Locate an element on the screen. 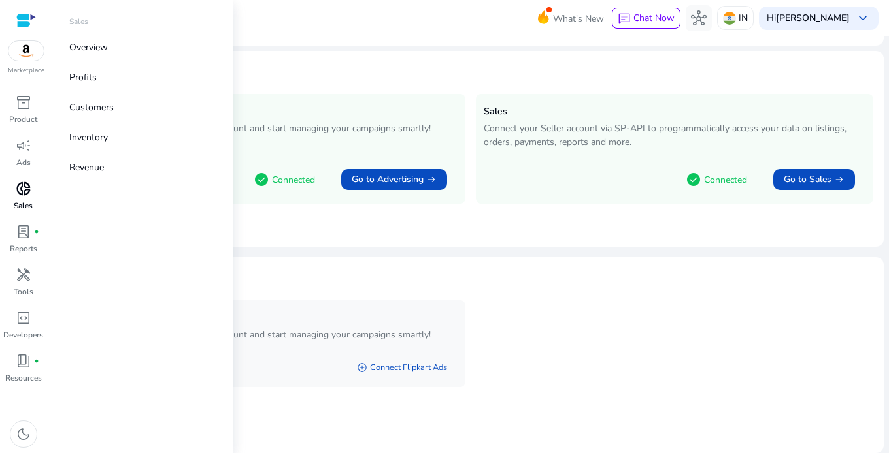 Image resolution: width=889 pixels, height=453 pixels. span: donut_small is located at coordinates (24, 189).